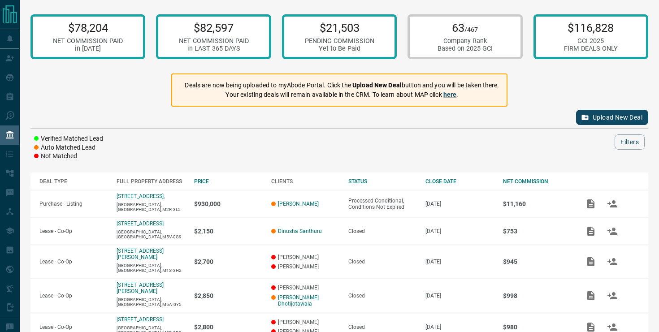 The width and height of the screenshot is (659, 332). What do you see at coordinates (450, 95) in the screenshot?
I see `a: here` at bounding box center [450, 95].